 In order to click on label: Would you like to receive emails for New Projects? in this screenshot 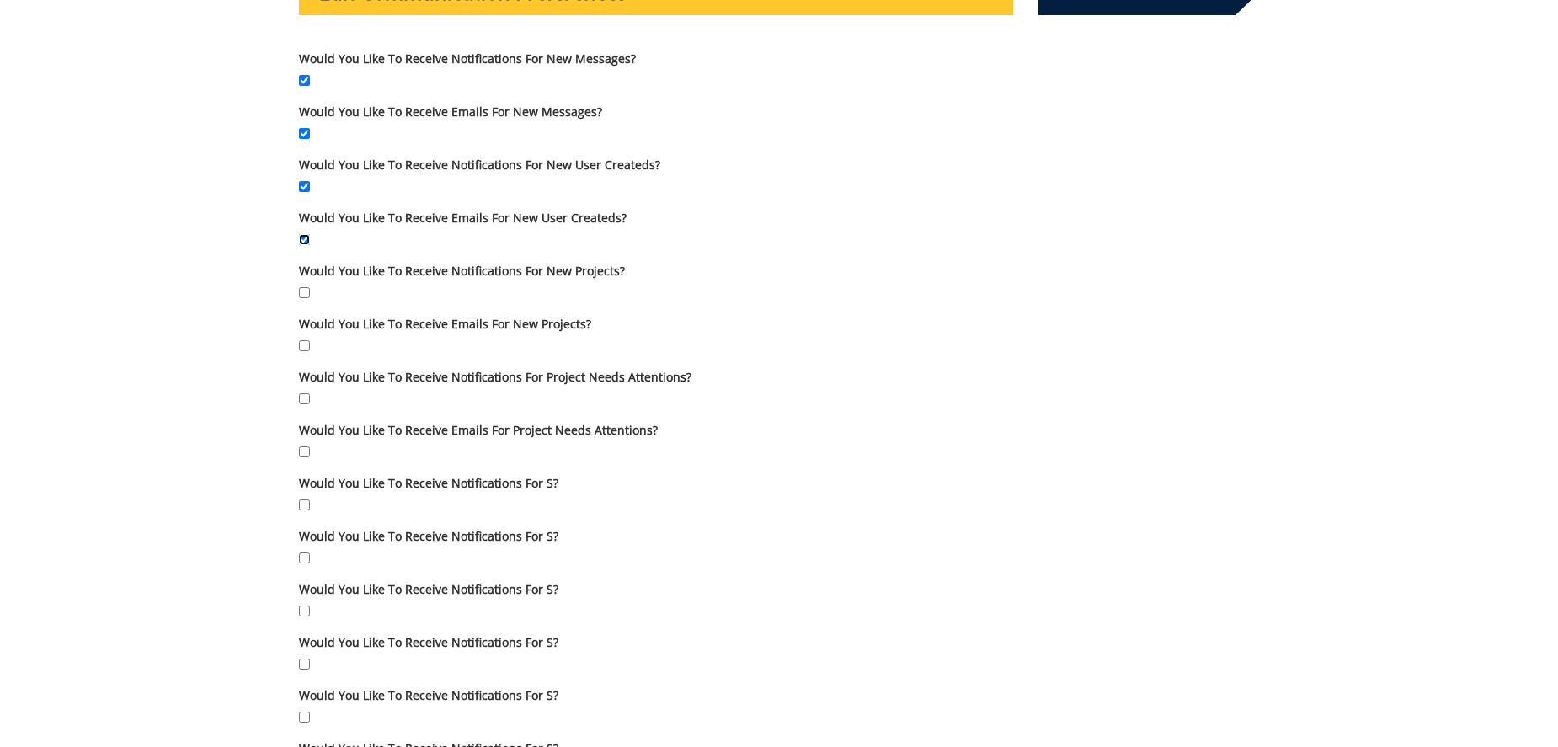, I will do `click(779, 324)`.